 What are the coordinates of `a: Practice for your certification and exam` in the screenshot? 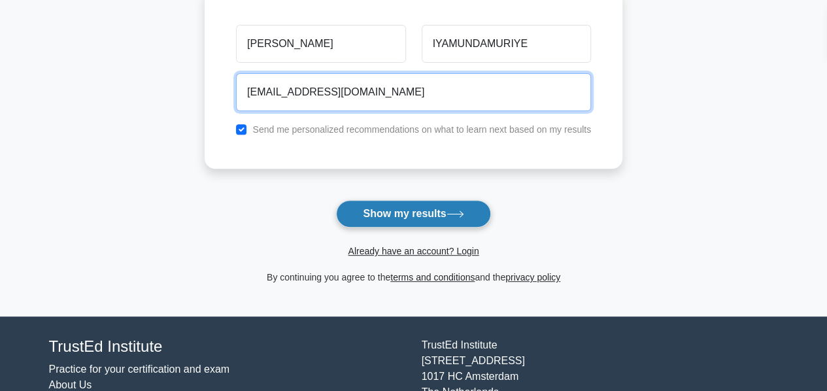 It's located at (139, 369).